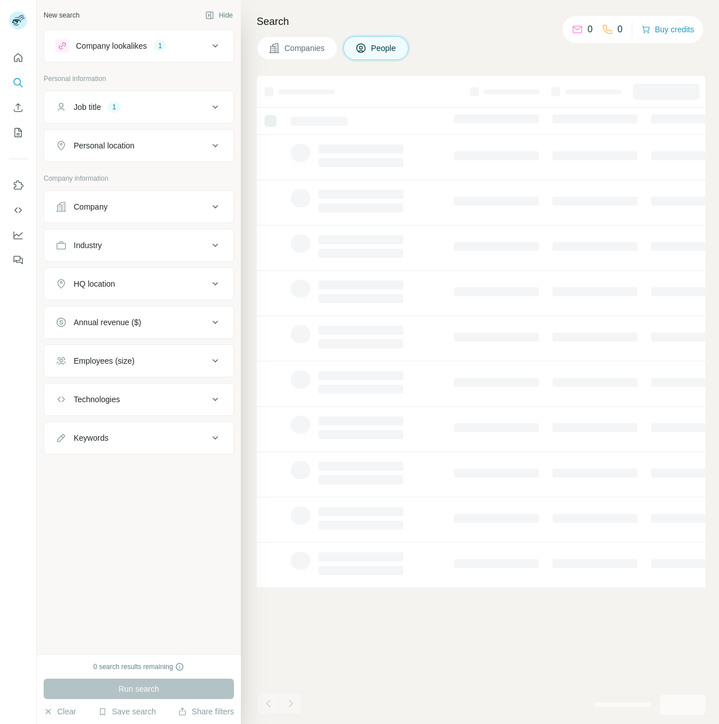 This screenshot has width=719, height=724. Describe the element at coordinates (139, 284) in the screenshot. I see `button: HQ location` at that location.